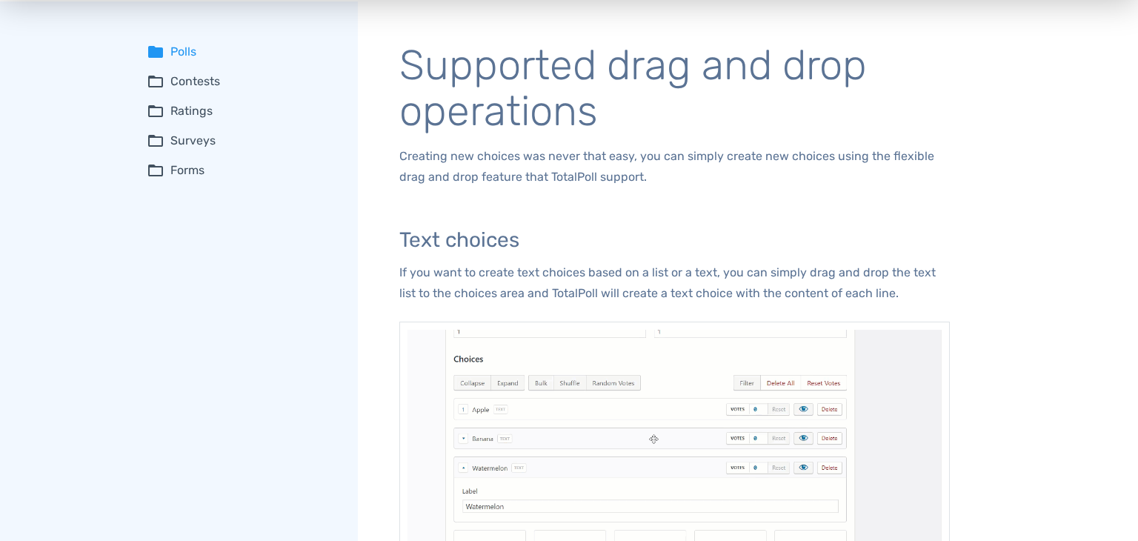  Describe the element at coordinates (674, 88) in the screenshot. I see `h1: Supported drag and drop operations` at that location.